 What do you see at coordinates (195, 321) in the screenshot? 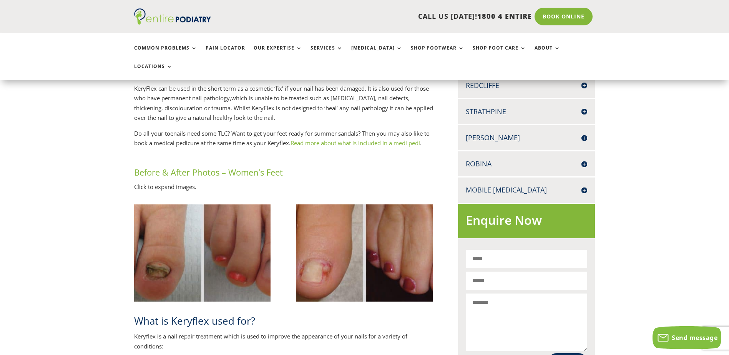
I see `span: What is Keryflex used for?` at bounding box center [195, 321].